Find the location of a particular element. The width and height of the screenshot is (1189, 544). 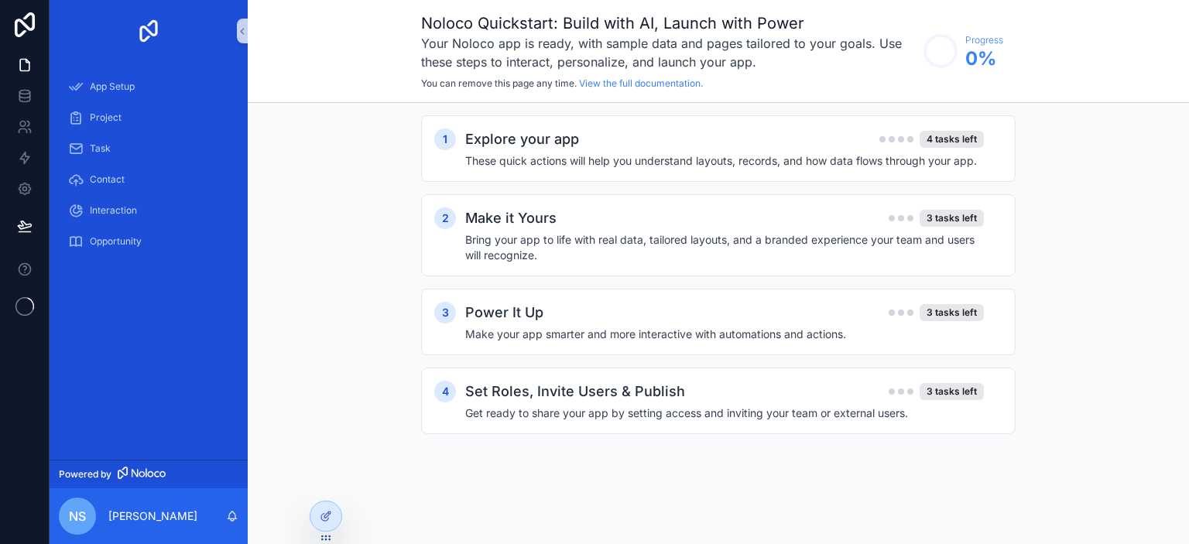

a: Powered by is located at coordinates (149, 474).